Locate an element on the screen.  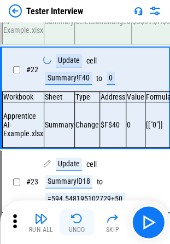
div: Skip is located at coordinates (112, 230).